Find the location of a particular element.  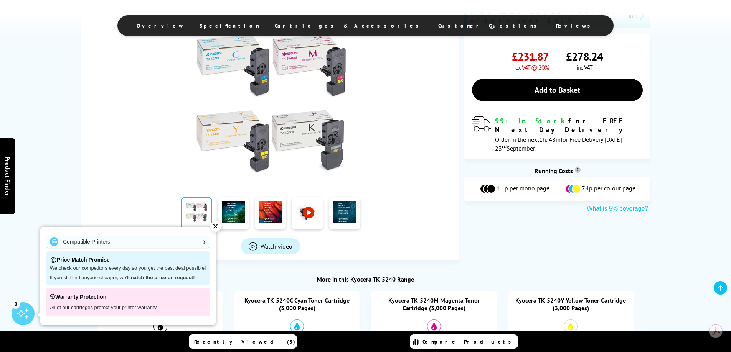

span: Specification is located at coordinates (229, 26).